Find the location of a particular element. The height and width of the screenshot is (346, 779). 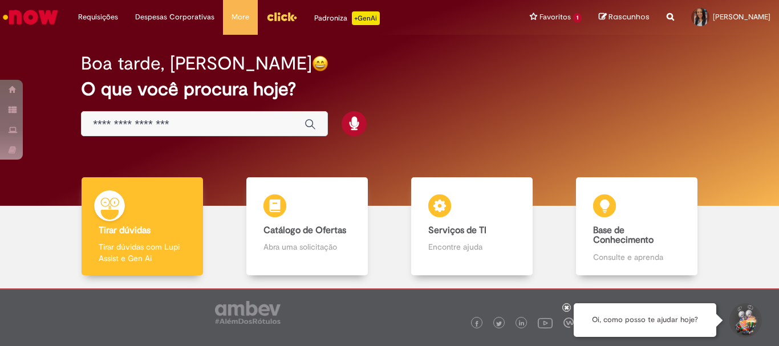

p: Consulte e aprenda is located at coordinates (637, 257).